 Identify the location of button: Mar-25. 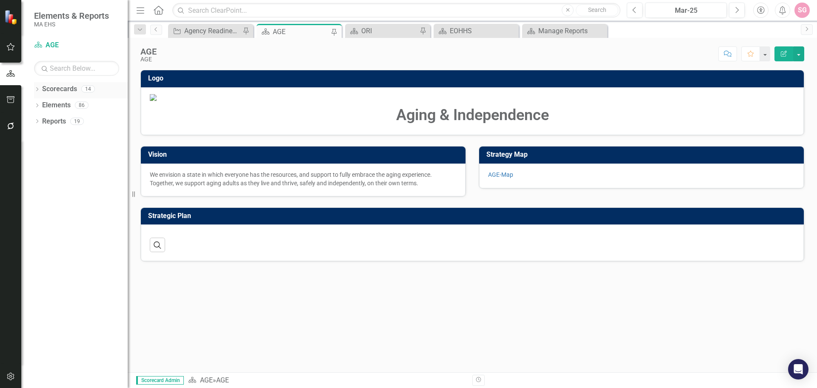
(686, 10).